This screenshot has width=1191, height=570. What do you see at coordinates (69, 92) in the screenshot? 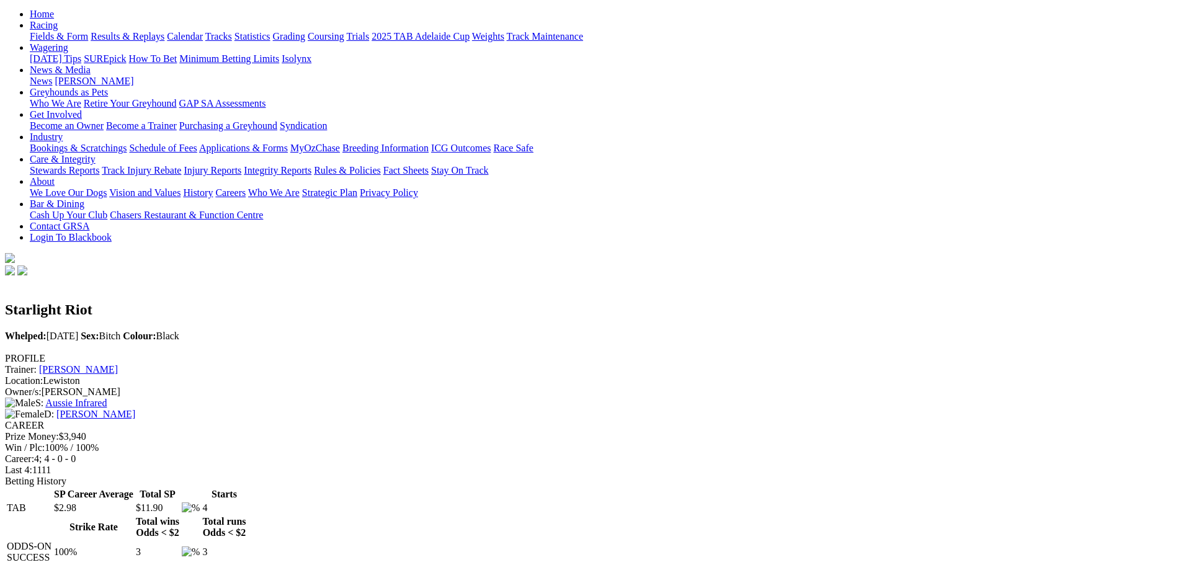
I see `a: Greyhounds as Pets` at bounding box center [69, 92].